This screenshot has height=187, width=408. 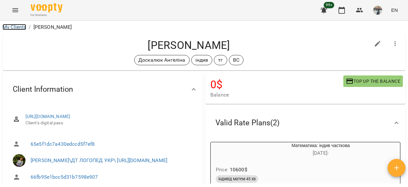 I want to click on p: 10600 $, so click(x=238, y=169).